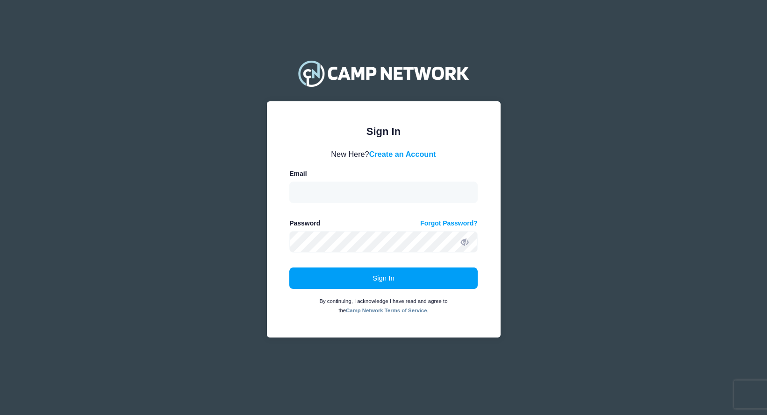 This screenshot has height=415, width=767. Describe the element at coordinates (383, 278) in the screenshot. I see `button: Sign In` at that location.